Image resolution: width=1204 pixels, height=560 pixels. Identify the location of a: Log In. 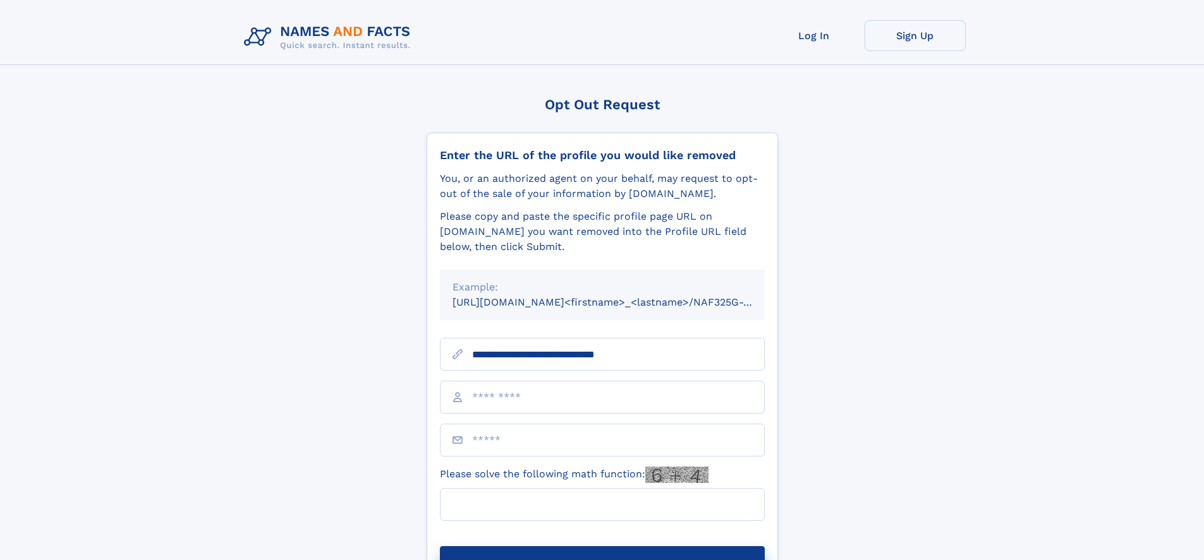
(814, 35).